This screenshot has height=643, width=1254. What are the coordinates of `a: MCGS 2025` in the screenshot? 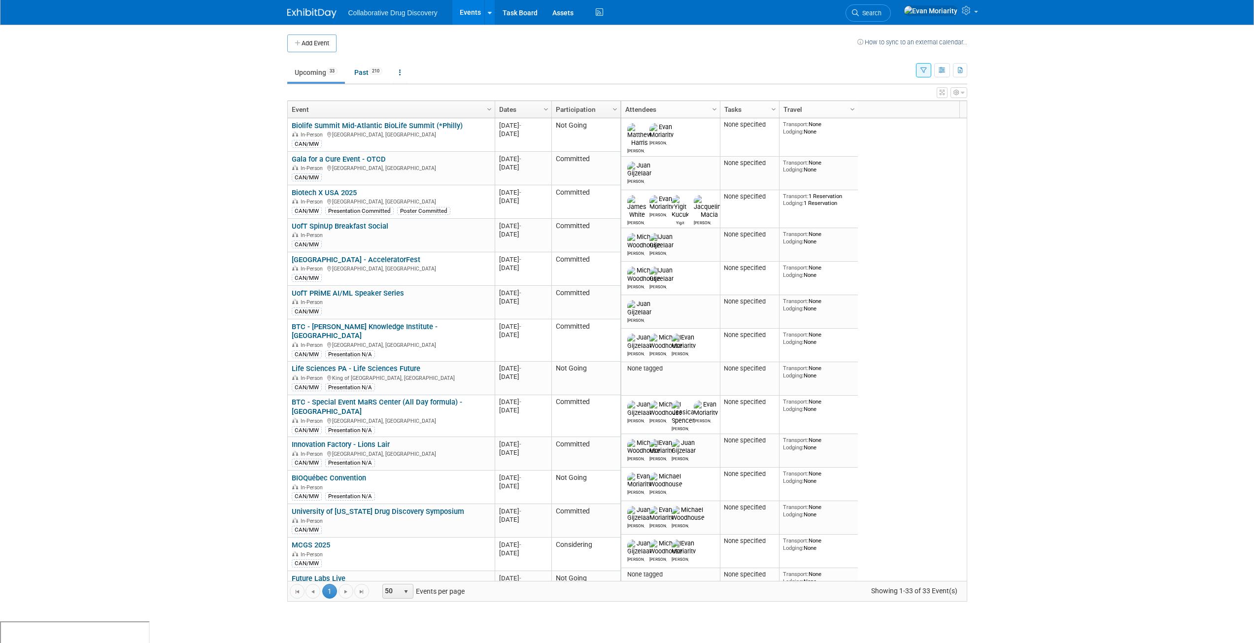 It's located at (311, 545).